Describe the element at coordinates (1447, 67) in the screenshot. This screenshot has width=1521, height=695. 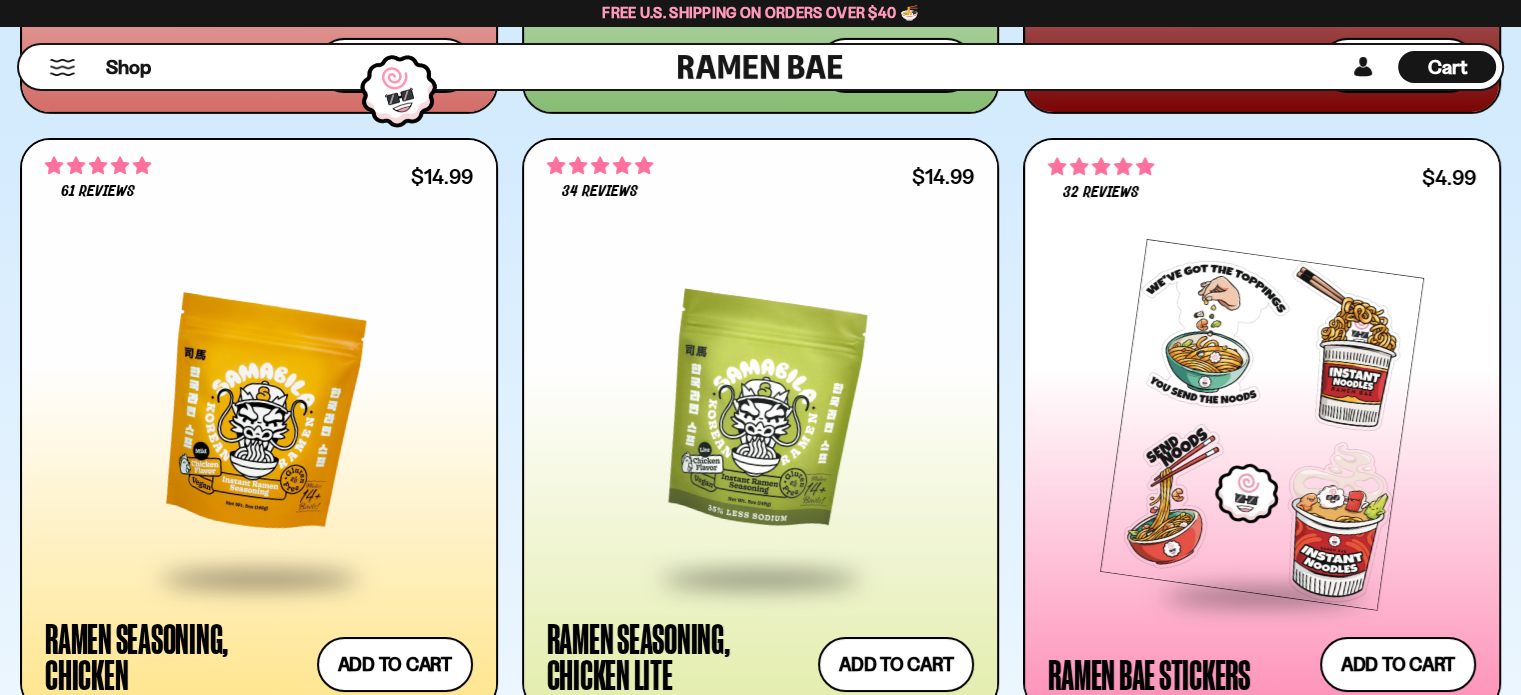
I see `span: Cart` at that location.